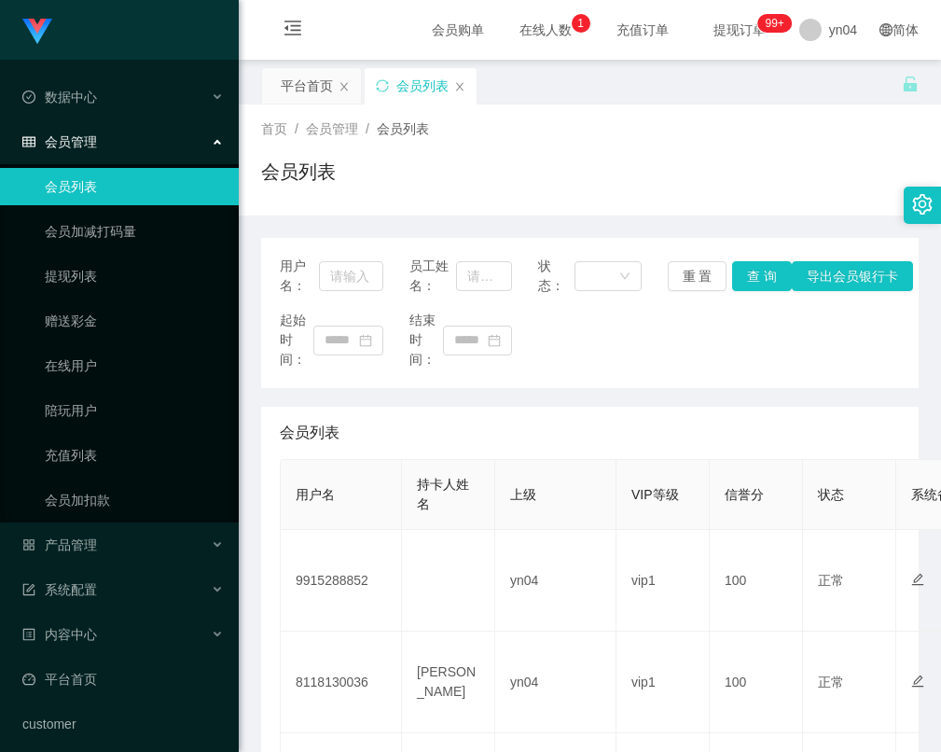 This screenshot has width=941, height=752. Describe the element at coordinates (60, 545) in the screenshot. I see `span: 产品管理` at that location.